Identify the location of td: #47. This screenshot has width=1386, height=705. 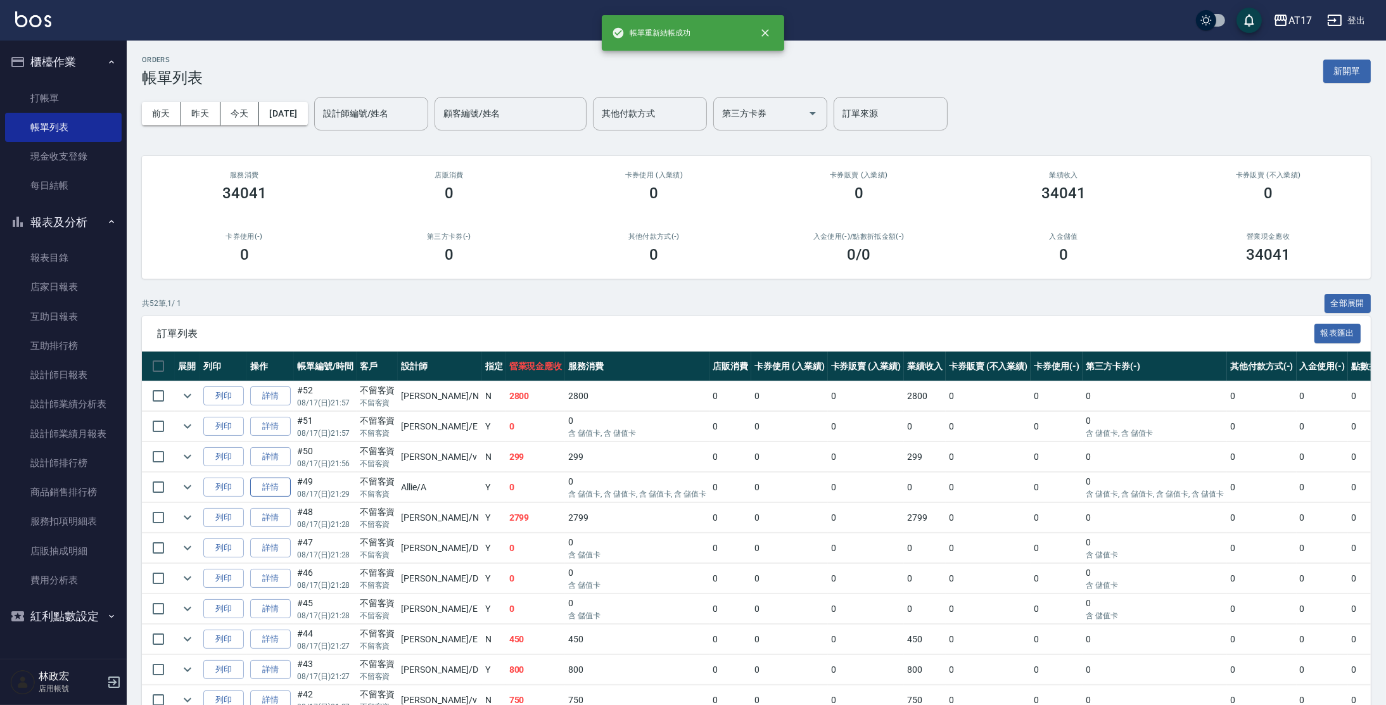
(325, 548).